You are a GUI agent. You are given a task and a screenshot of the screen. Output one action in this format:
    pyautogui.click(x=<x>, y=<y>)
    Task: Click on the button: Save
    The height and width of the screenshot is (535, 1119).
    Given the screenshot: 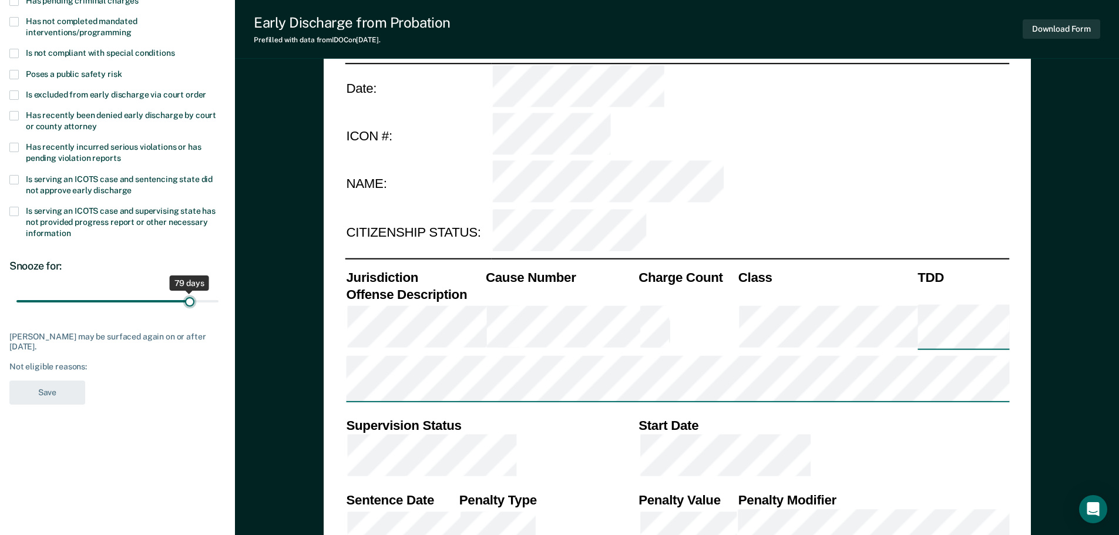 What is the action you would take?
    pyautogui.click(x=47, y=392)
    